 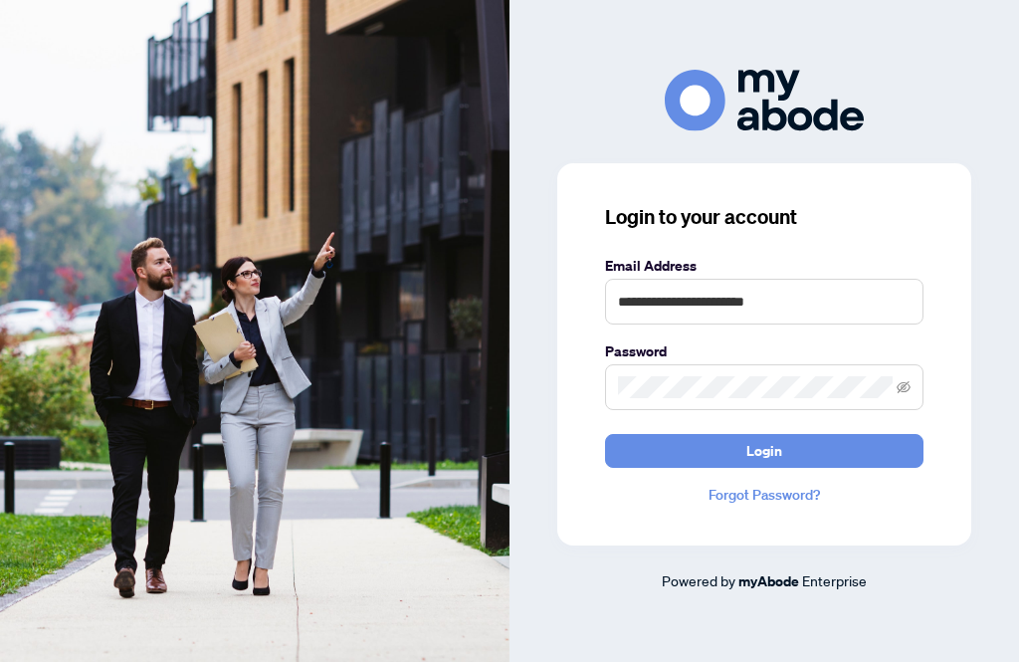 What do you see at coordinates (698, 580) in the screenshot?
I see `span: Powered by` at bounding box center [698, 580].